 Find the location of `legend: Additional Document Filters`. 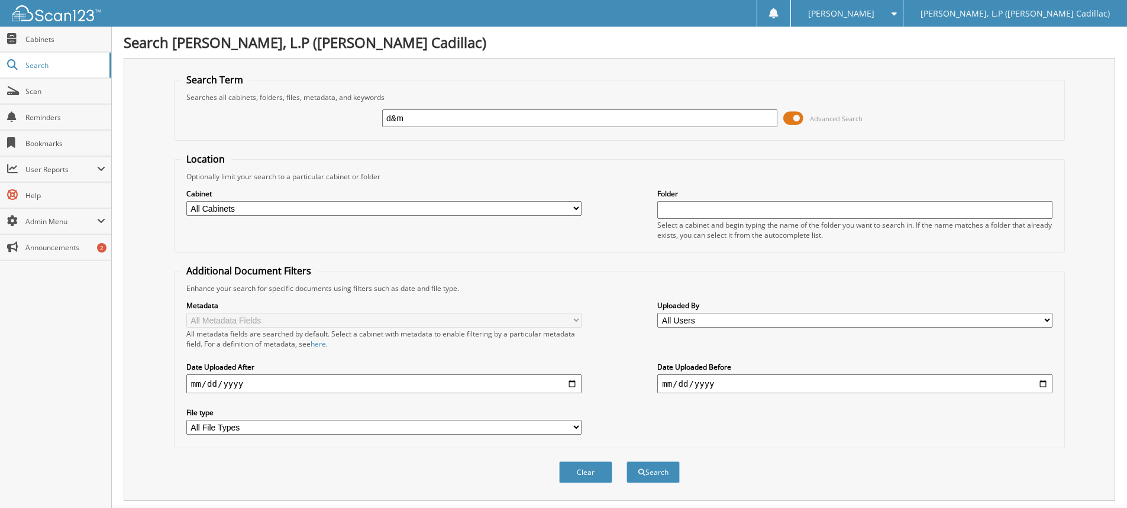

legend: Additional Document Filters is located at coordinates (249, 271).